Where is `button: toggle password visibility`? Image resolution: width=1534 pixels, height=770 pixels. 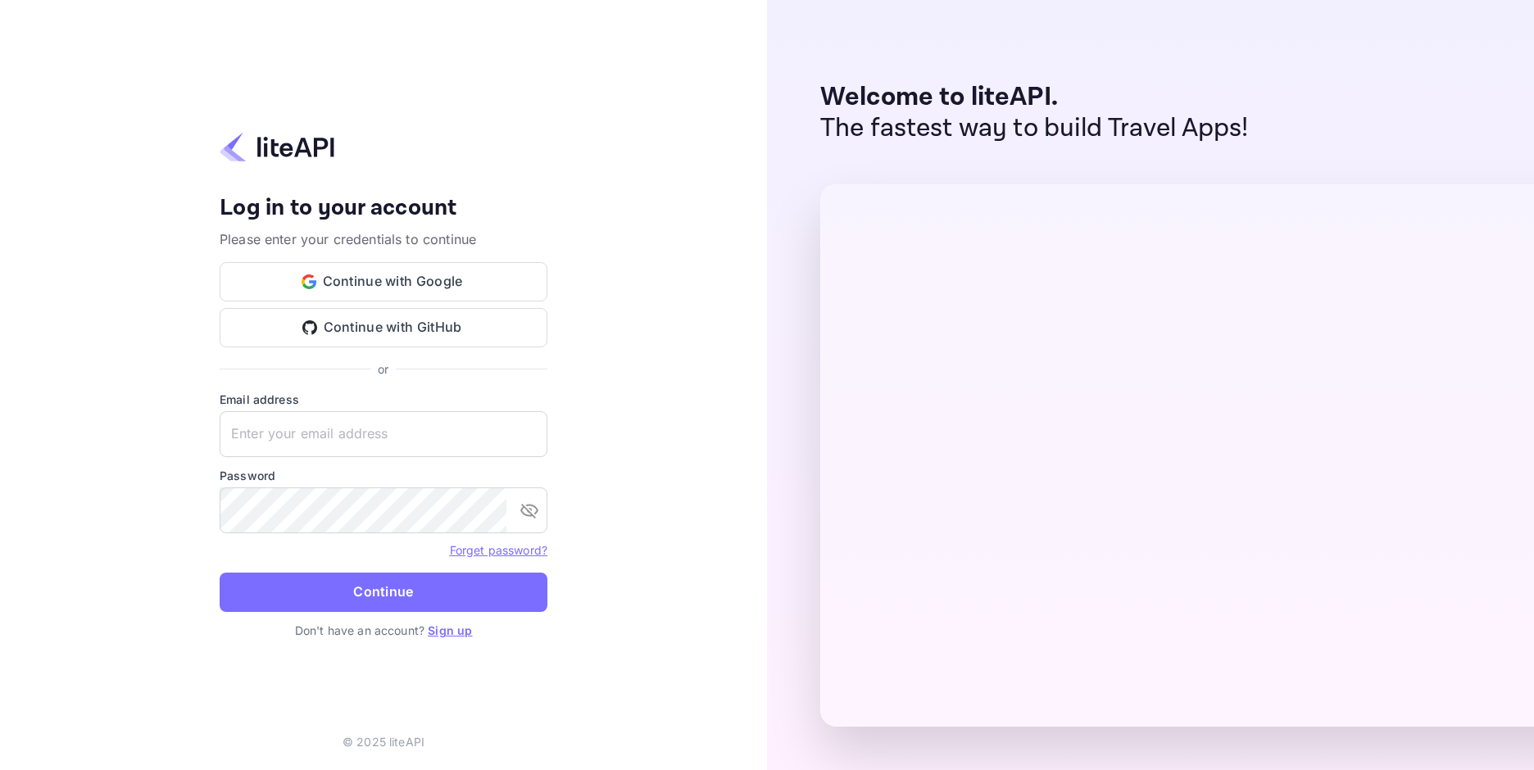
button: toggle password visibility is located at coordinates (529, 511).